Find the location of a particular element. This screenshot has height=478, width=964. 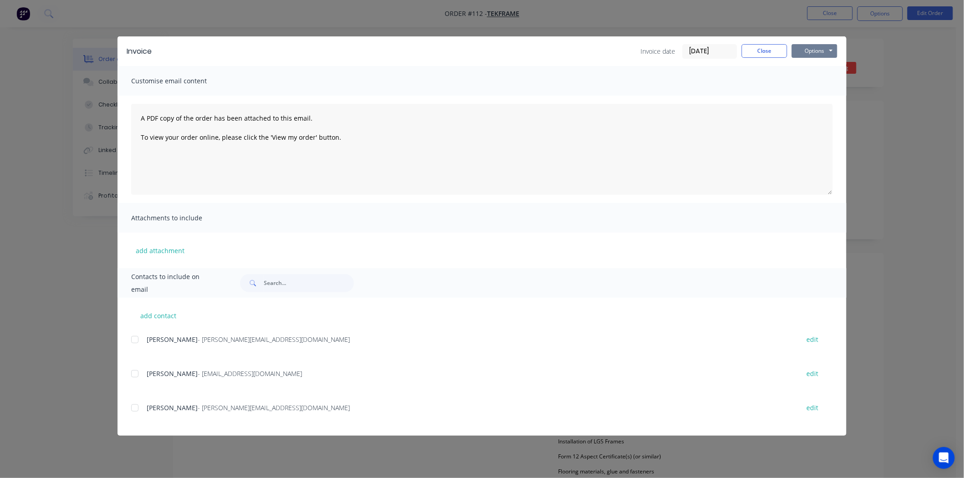

button: add contact is located at coordinates (159, 316).